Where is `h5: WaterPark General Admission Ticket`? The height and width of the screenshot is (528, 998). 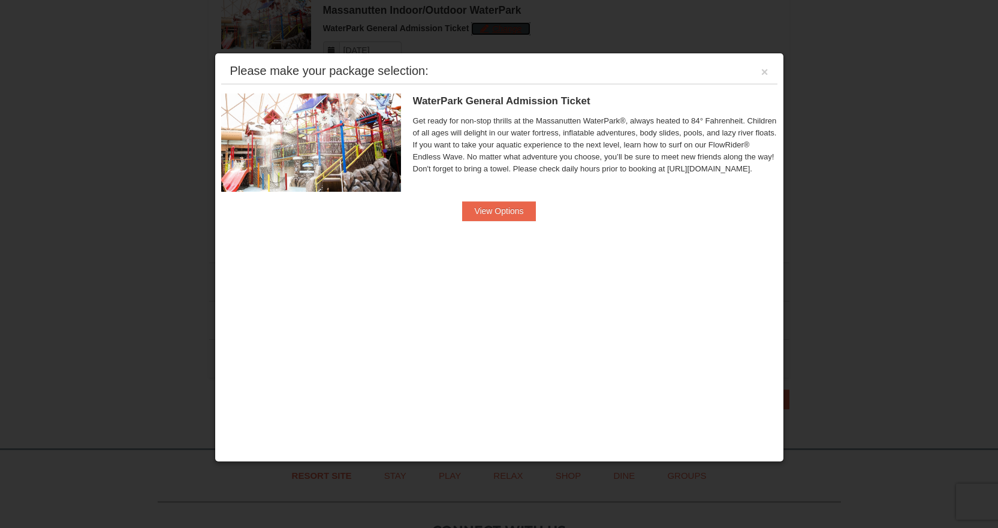
h5: WaterPark General Admission Ticket is located at coordinates (595, 101).